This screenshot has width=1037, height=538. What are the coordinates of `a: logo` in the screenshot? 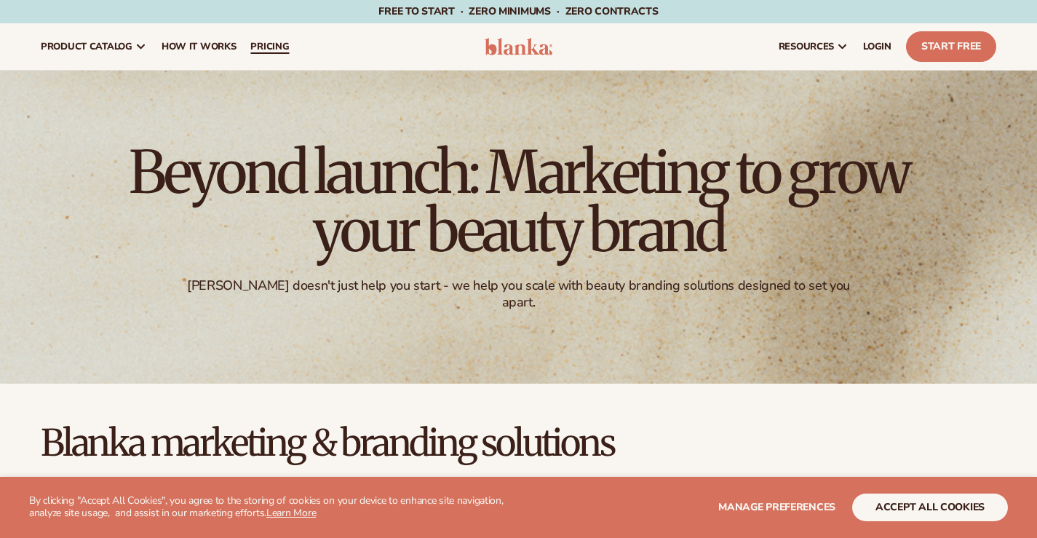 It's located at (519, 47).